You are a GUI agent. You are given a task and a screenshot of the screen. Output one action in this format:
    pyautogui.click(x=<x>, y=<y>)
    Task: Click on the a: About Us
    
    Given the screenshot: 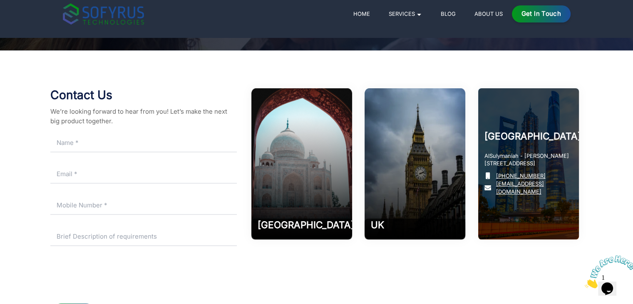 What is the action you would take?
    pyautogui.click(x=488, y=14)
    